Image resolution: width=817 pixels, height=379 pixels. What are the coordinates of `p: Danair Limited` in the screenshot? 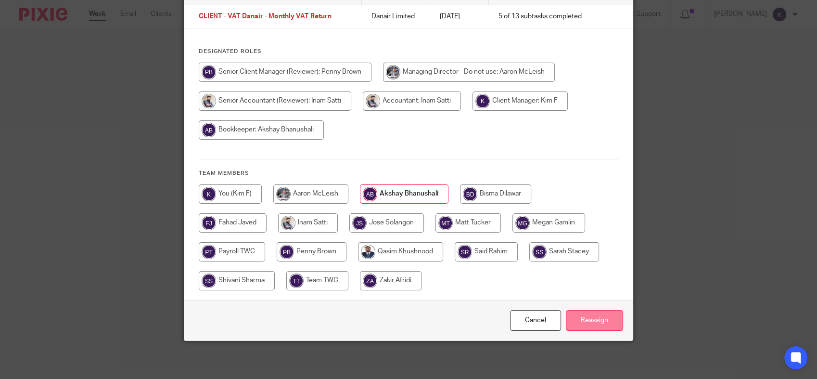 It's located at (396, 16).